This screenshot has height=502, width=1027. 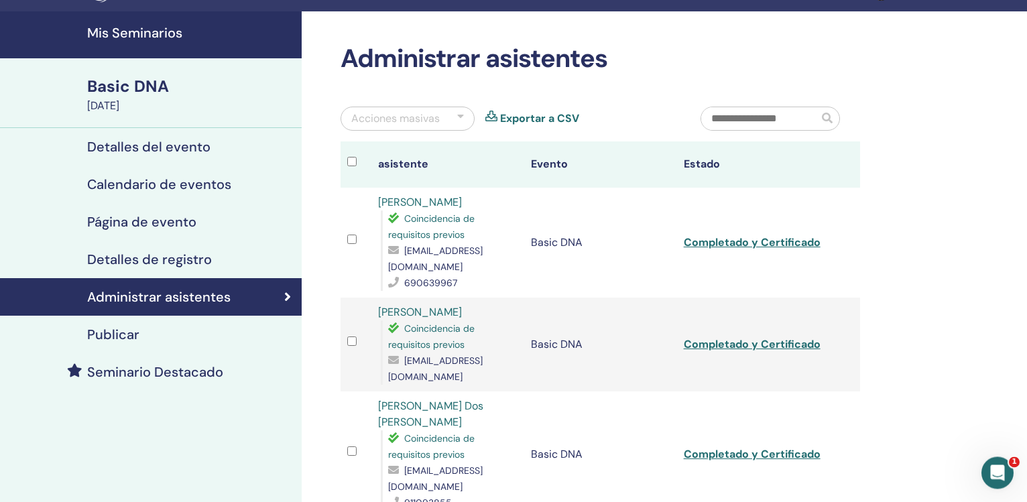 I want to click on h4: Calendario de eventos, so click(x=159, y=184).